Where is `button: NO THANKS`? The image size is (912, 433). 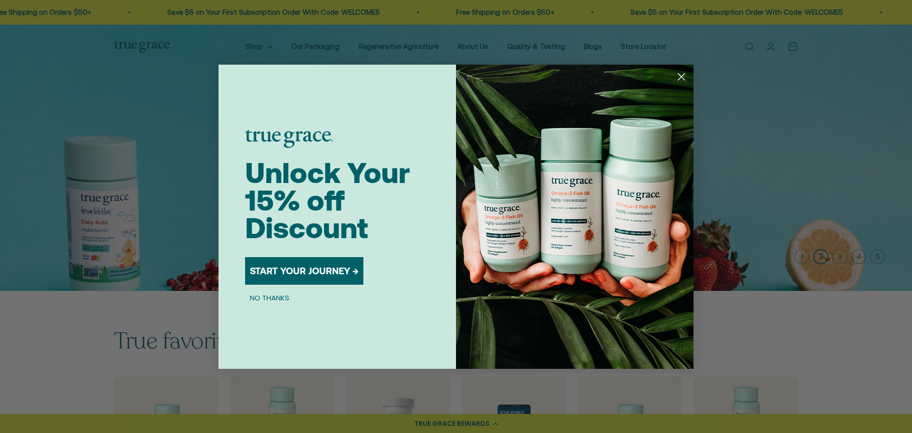 button: NO THANKS is located at coordinates (269, 298).